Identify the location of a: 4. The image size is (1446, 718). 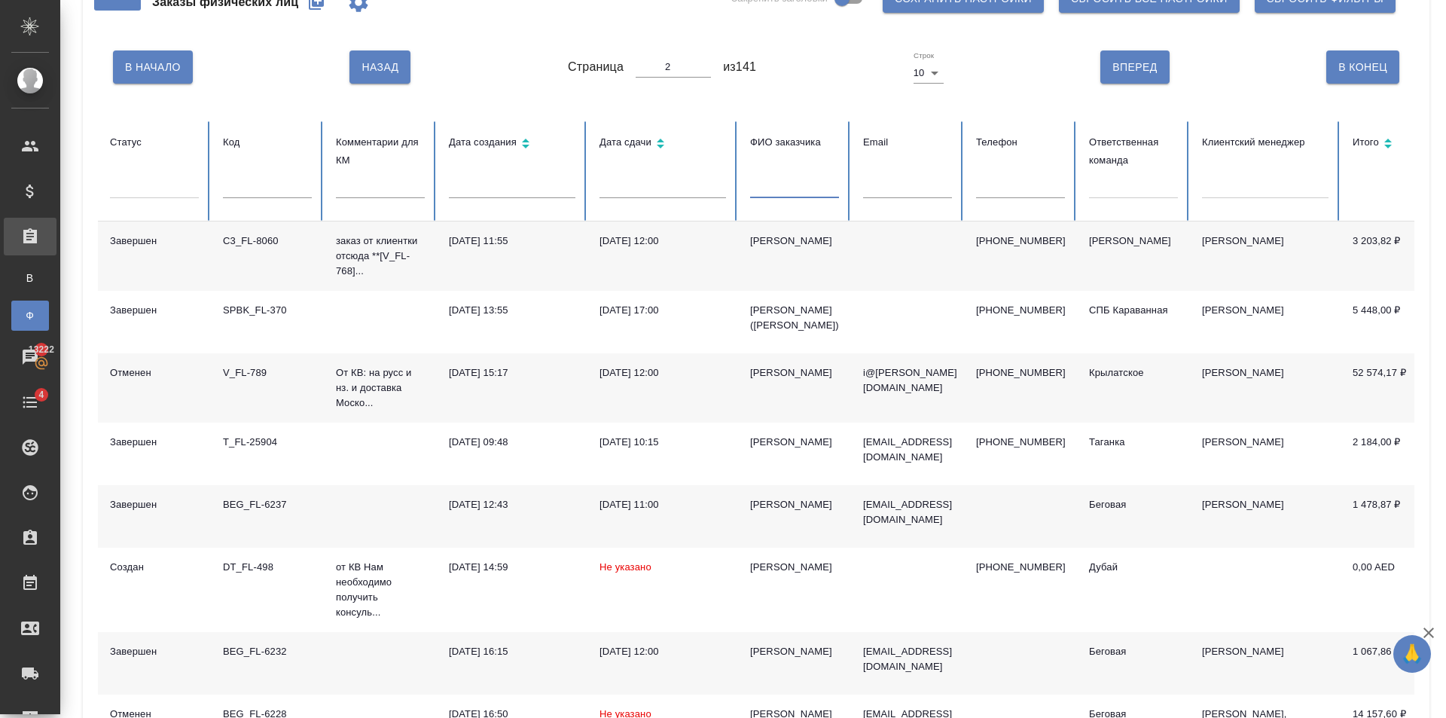
(30, 402).